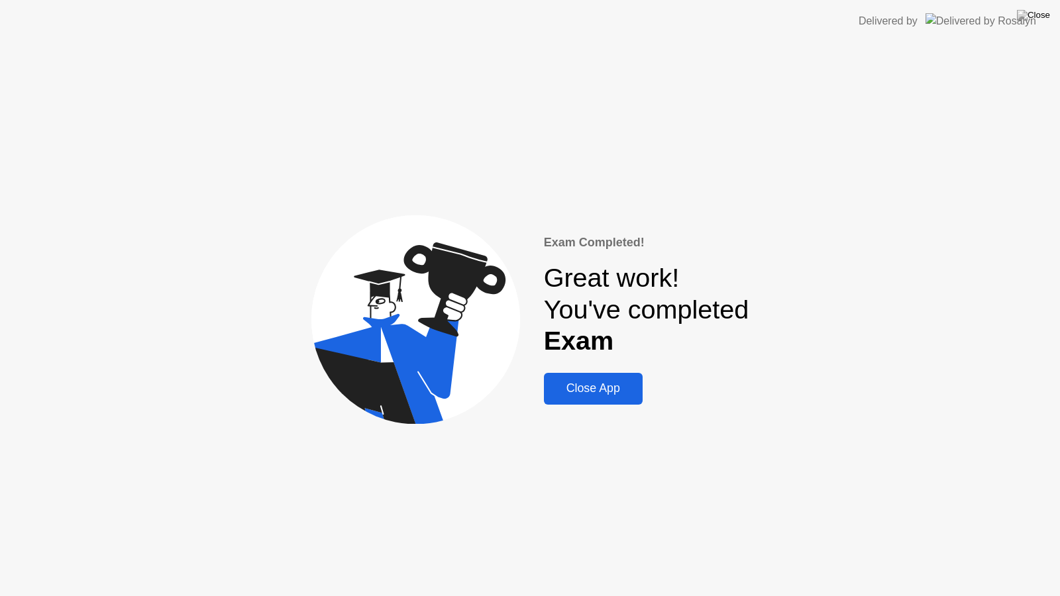 The width and height of the screenshot is (1060, 596). Describe the element at coordinates (1033, 15) in the screenshot. I see `img: Close` at that location.